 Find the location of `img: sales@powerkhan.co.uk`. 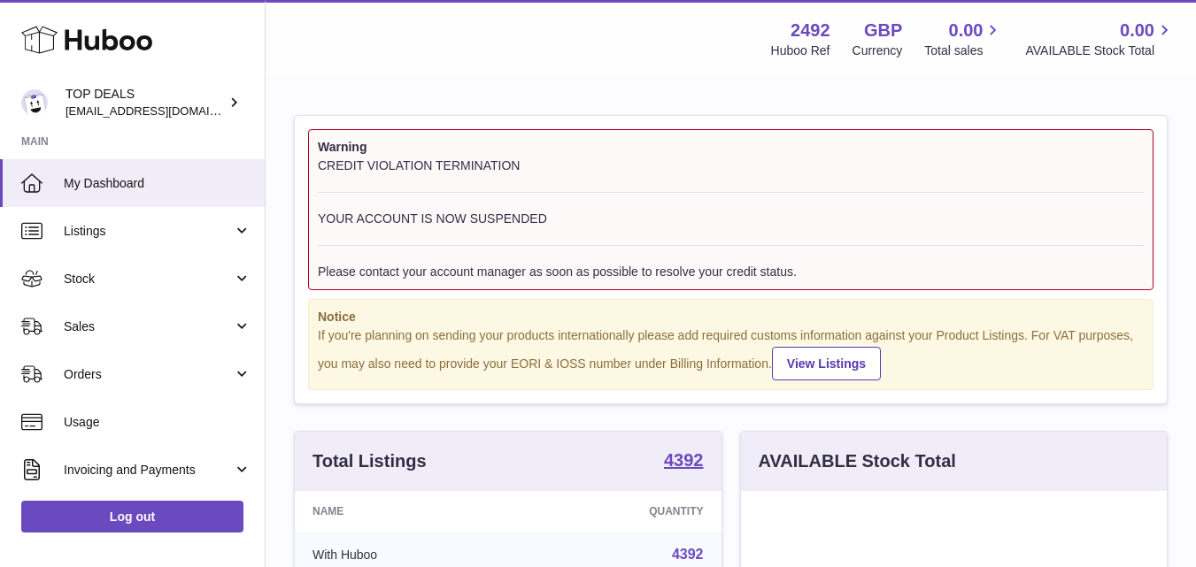

img: sales@powerkhan.co.uk is located at coordinates (35, 103).